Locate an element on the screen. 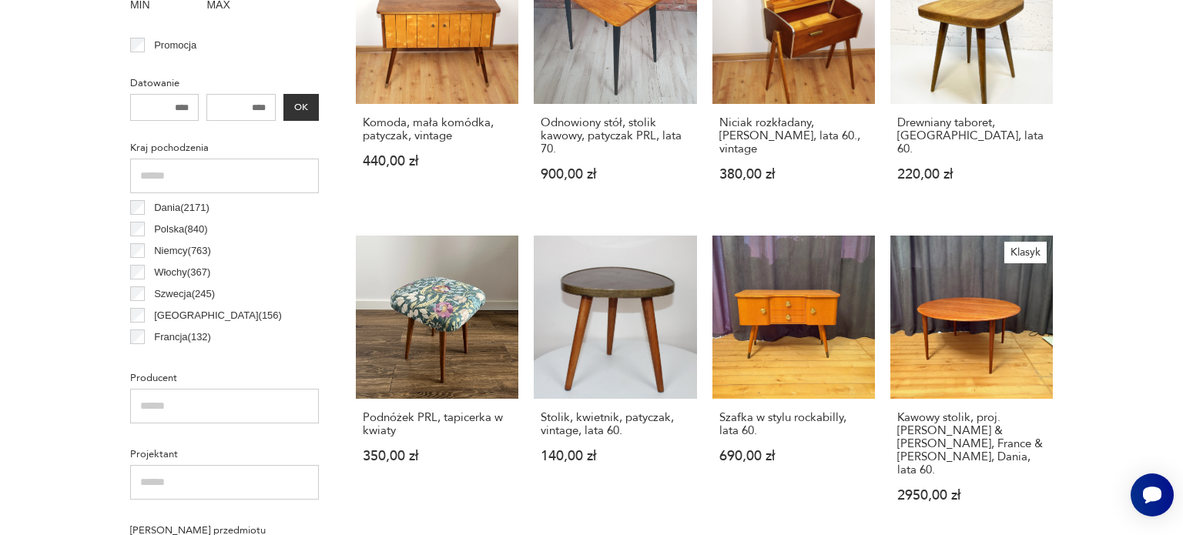 The image size is (1183, 535). p: Włochy ( 367 ) is located at coordinates (182, 273).